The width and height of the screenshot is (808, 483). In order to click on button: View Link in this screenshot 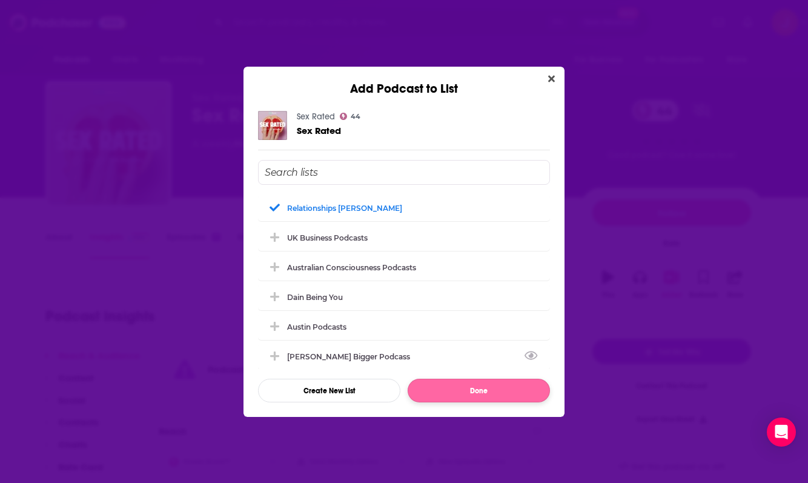, I will do `click(414, 359)`.